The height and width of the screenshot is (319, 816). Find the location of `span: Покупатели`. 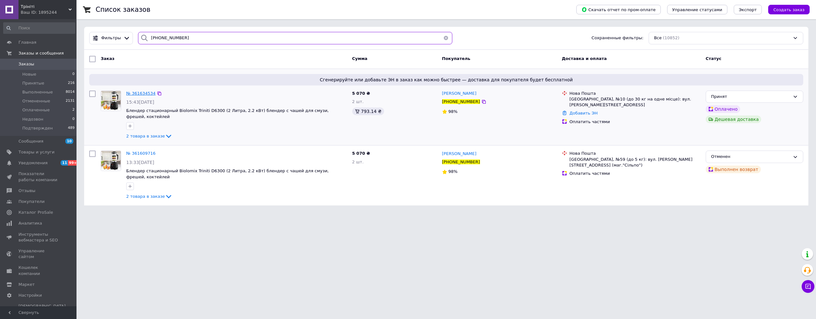

span: Покупатели is located at coordinates (32, 201).